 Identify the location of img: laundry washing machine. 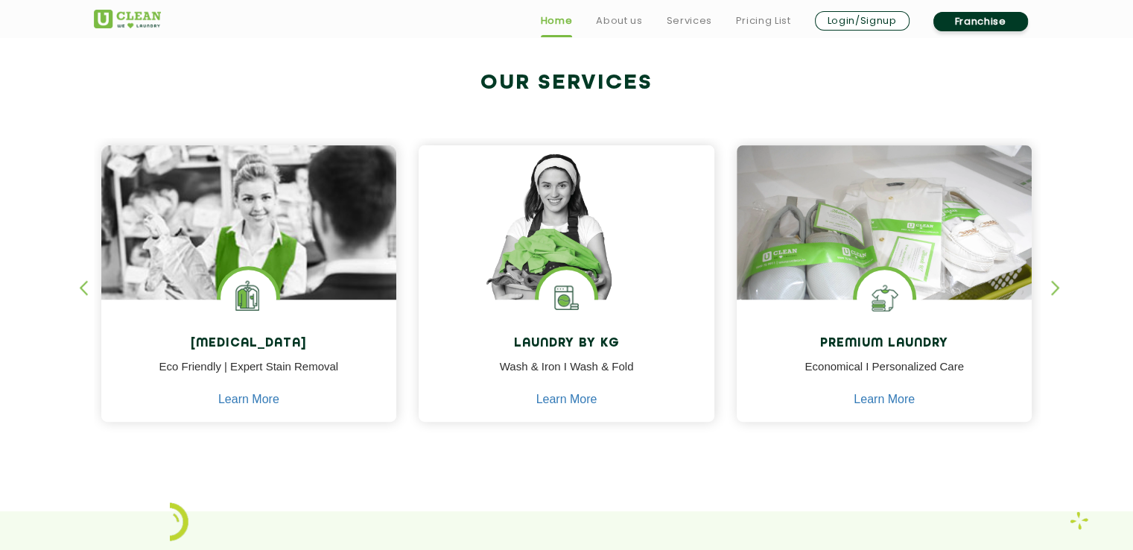
(566, 297).